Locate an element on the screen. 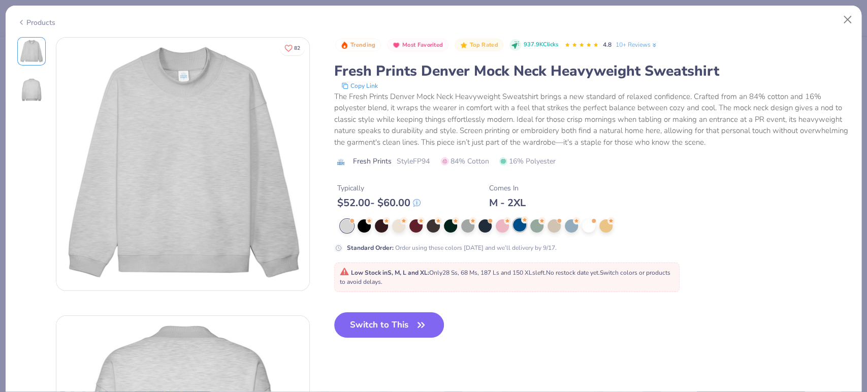  a: 10+ Reviews is located at coordinates (636, 45).